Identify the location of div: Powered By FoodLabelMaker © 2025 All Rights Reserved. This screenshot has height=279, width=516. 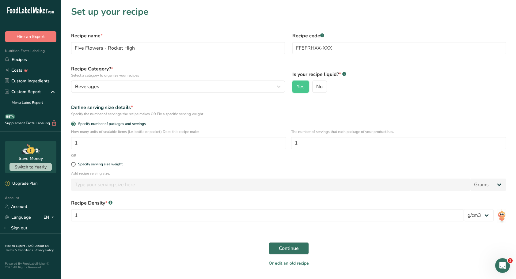
(31, 266).